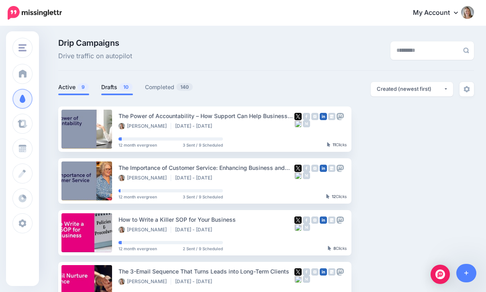 The image size is (486, 292). I want to click on span: 140, so click(184, 87).